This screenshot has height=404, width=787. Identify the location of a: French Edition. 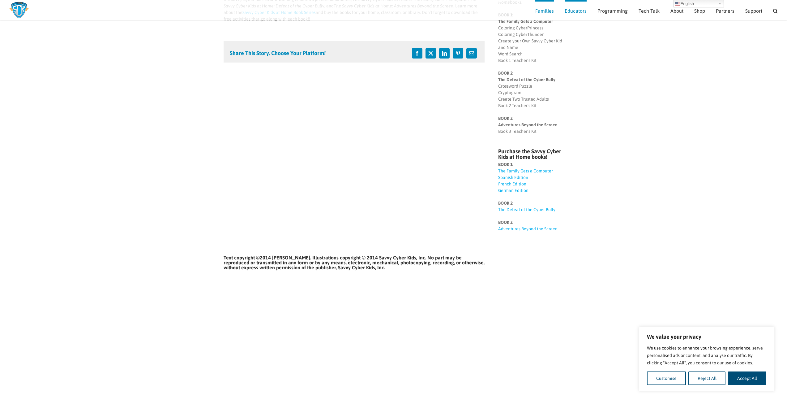
(512, 184).